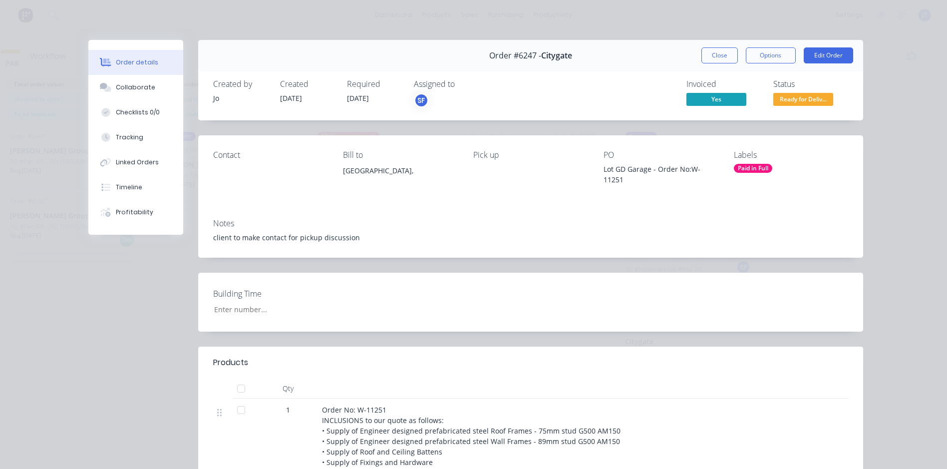  I want to click on div: Created, so click(308, 84).